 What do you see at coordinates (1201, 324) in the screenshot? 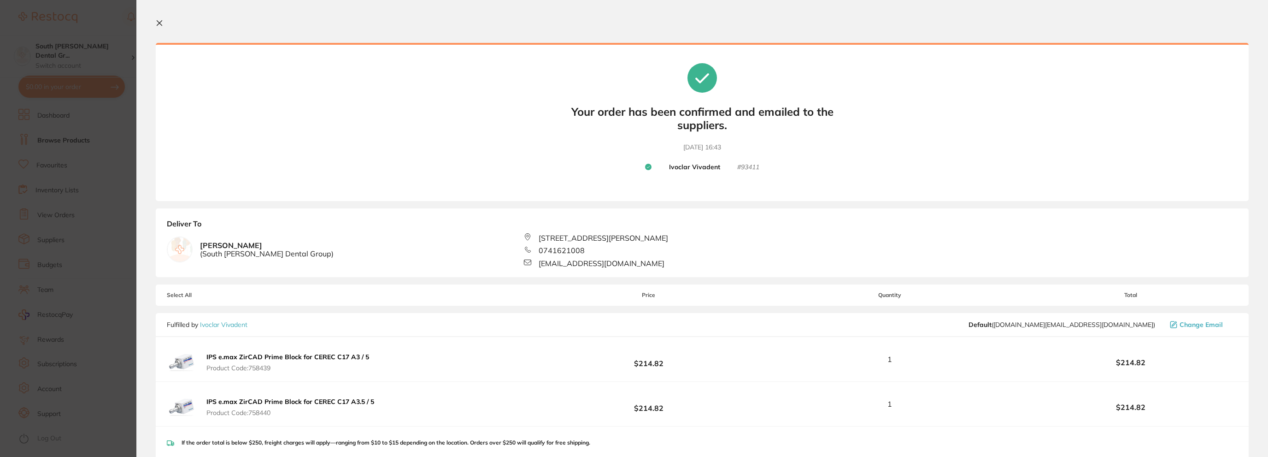
I see `span: Change Email` at bounding box center [1201, 324].